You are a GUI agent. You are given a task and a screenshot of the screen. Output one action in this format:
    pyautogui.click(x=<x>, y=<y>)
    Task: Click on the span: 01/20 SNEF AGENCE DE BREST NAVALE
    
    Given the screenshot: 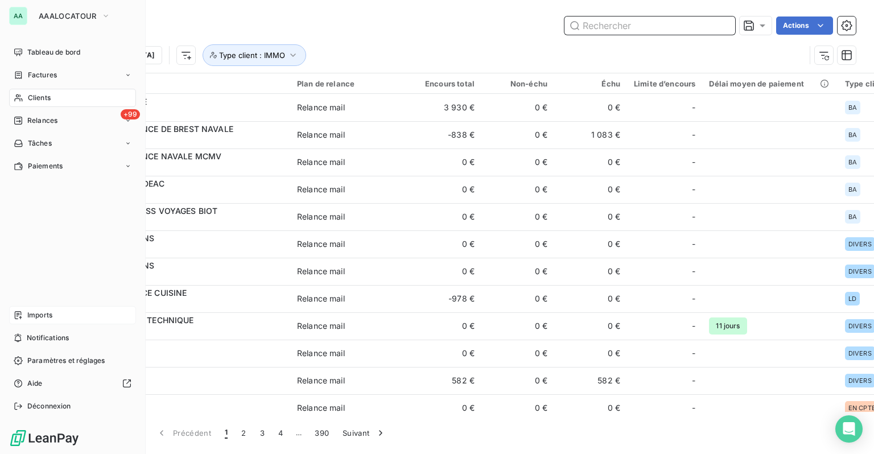 What is the action you would take?
    pyautogui.click(x=156, y=129)
    